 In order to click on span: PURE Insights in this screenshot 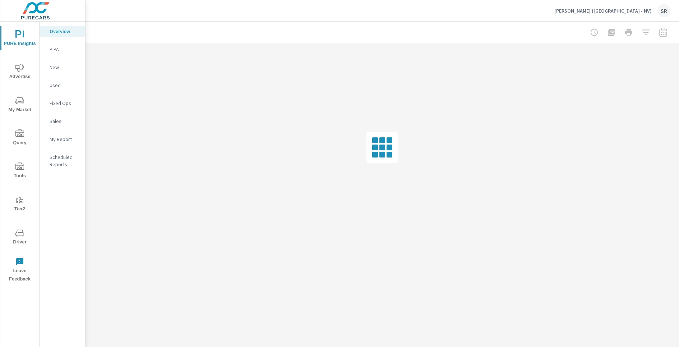, I will do `click(20, 39)`.